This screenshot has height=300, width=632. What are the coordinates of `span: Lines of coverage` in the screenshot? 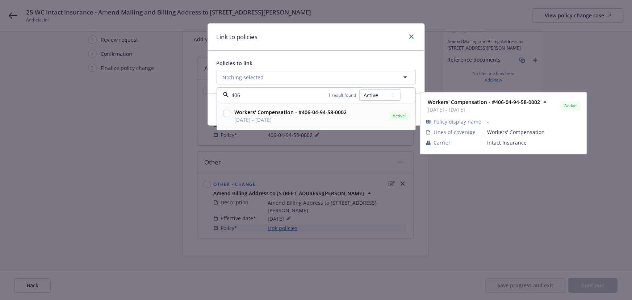 It's located at (454, 132).